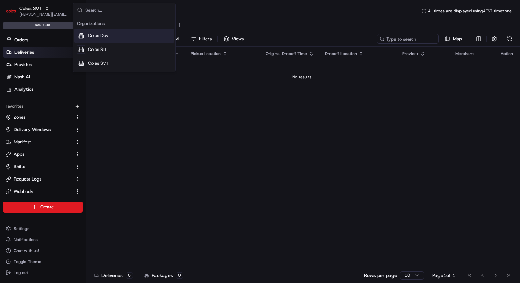  Describe the element at coordinates (43, 167) in the screenshot. I see `button: Shifts` at that location.